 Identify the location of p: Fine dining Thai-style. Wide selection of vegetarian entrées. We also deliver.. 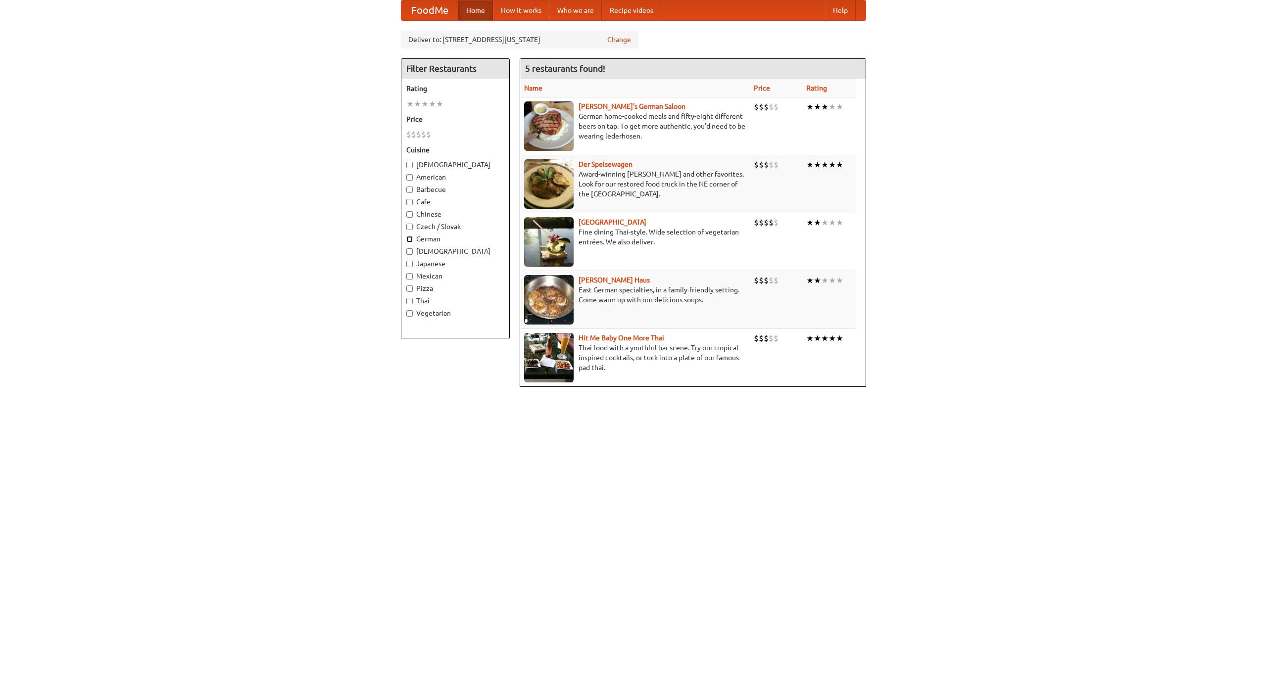
(635, 237).